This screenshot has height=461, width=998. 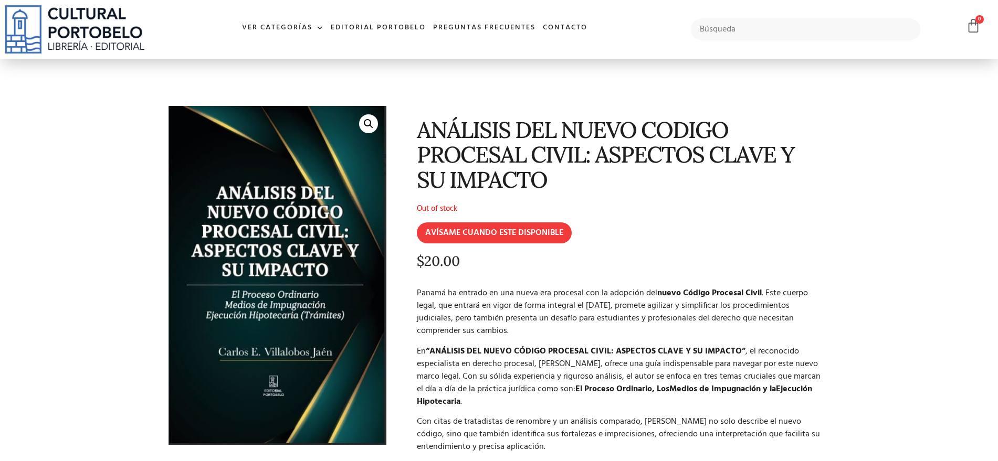 I want to click on img: Captura de pantalla 2025-09-02 115825, so click(x=277, y=276).